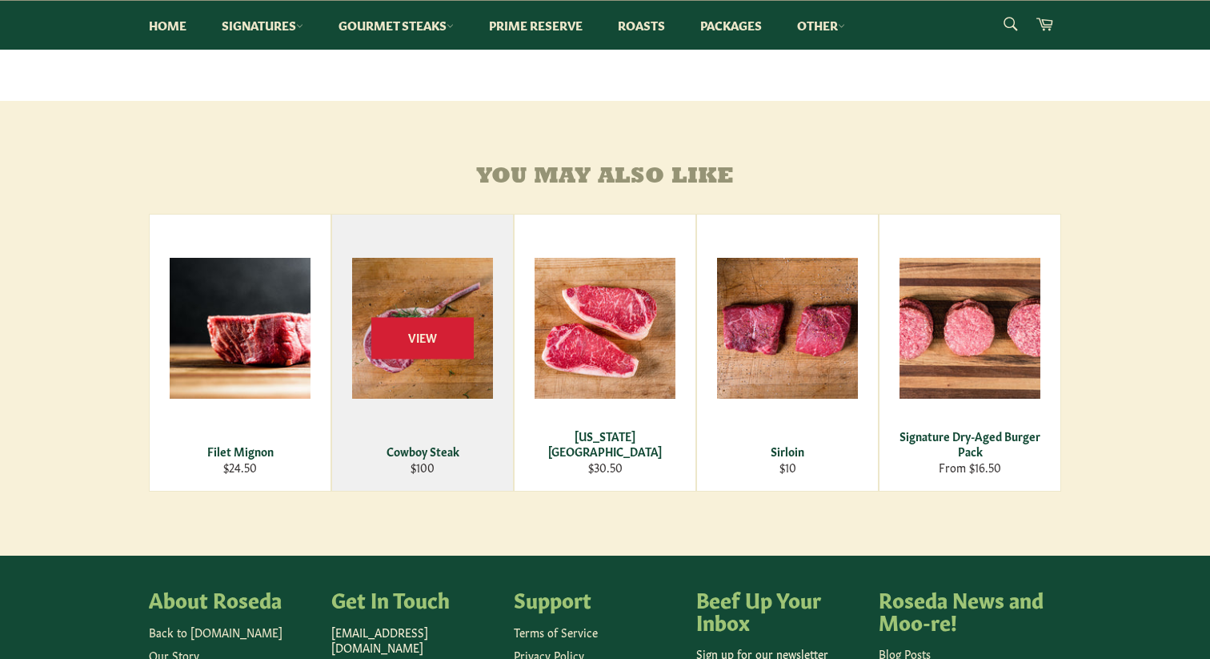 Image resolution: width=1210 pixels, height=659 pixels. What do you see at coordinates (605, 177) in the screenshot?
I see `h4: You may also like` at bounding box center [605, 177].